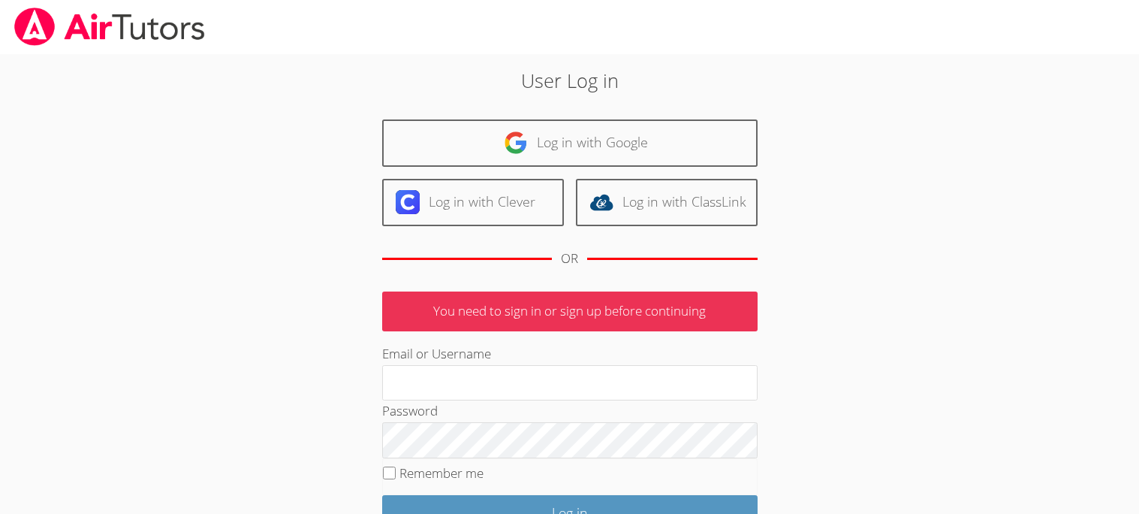  What do you see at coordinates (602, 202) in the screenshot?
I see `img: classlink-logo-d6bb404cc1216ec64c9a2012d9dc4662098be43eaf13dc465df04b49fa7ab582.svg` at bounding box center [602, 202].